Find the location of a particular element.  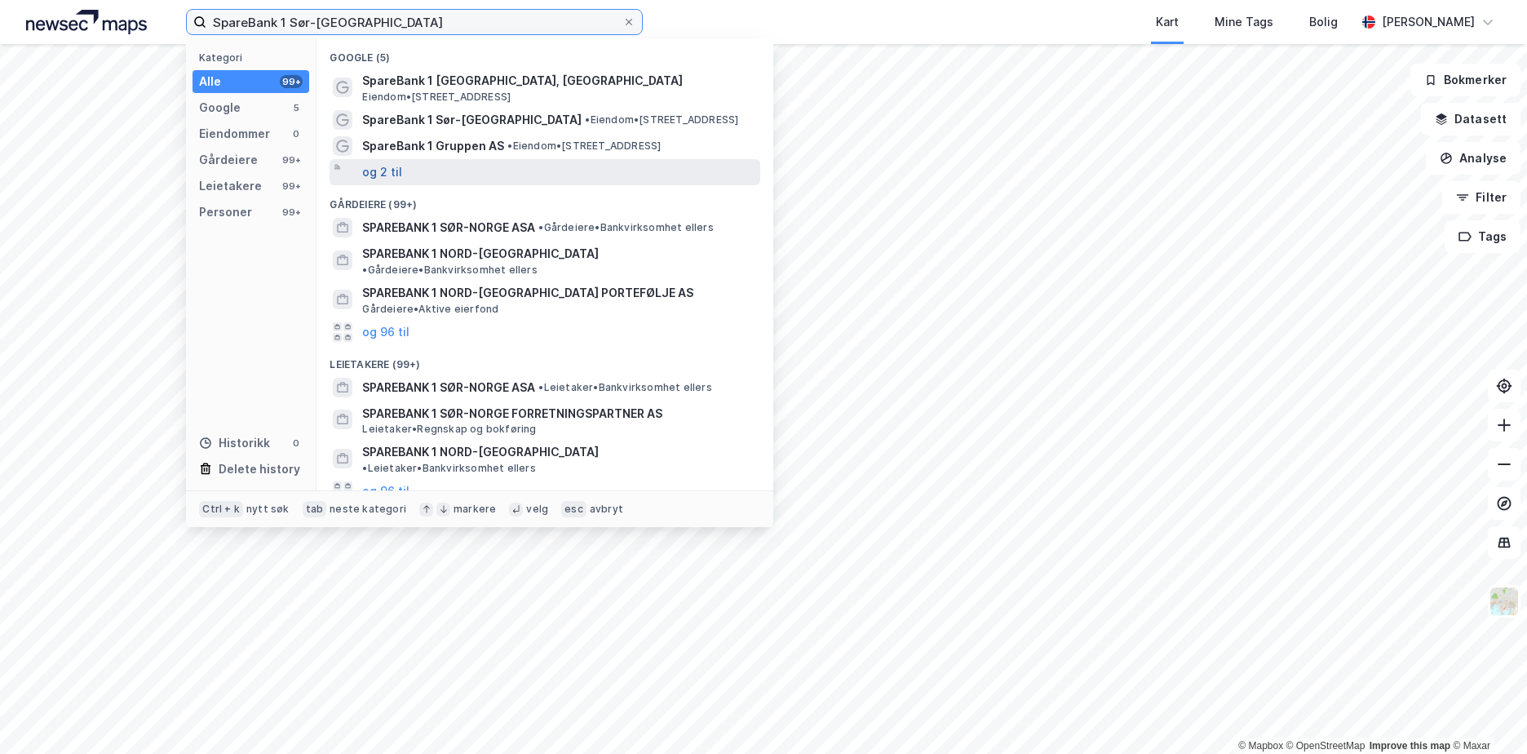

div: Alle is located at coordinates (210, 82).